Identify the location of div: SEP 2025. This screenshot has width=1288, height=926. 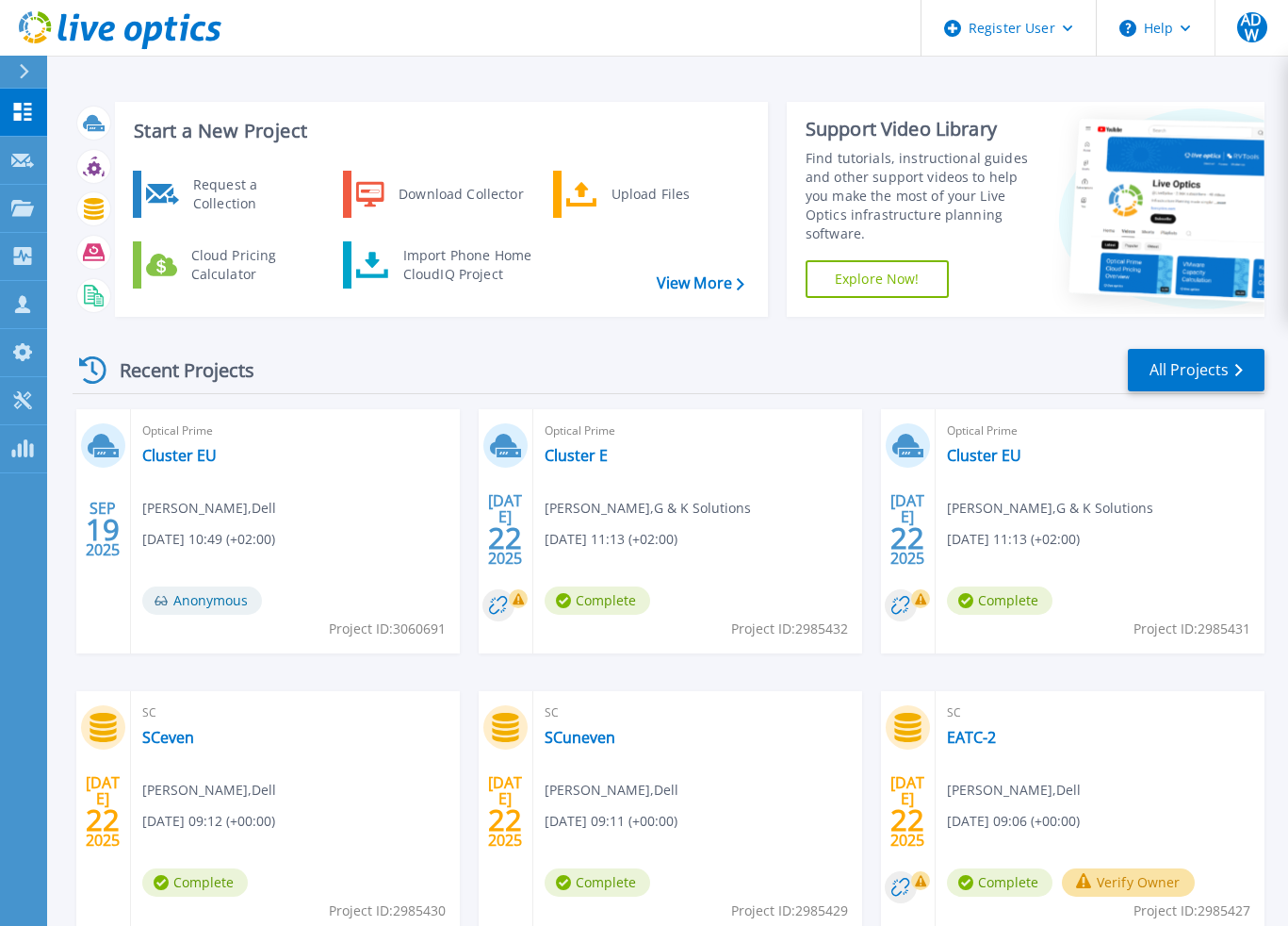
(103, 529).